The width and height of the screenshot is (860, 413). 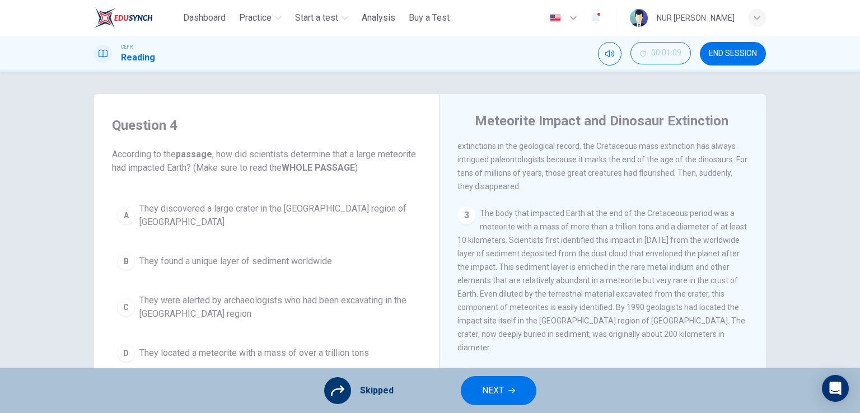 What do you see at coordinates (255, 18) in the screenshot?
I see `span: Practice` at bounding box center [255, 18].